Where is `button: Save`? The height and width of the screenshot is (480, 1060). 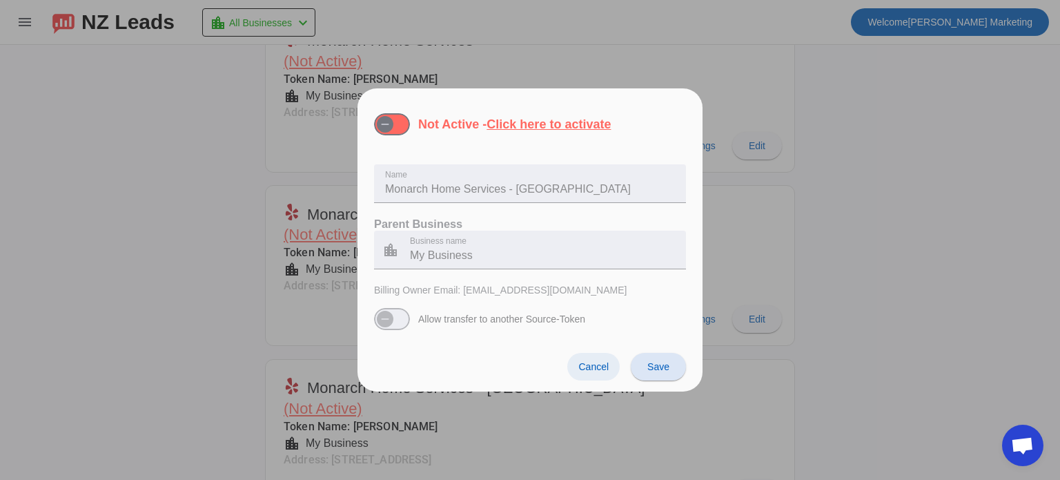
button: Save is located at coordinates (659, 367).